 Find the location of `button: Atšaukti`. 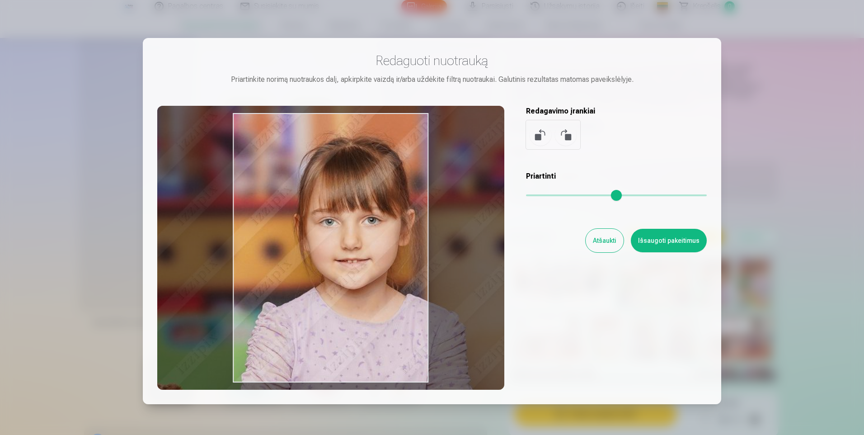

button: Atšaukti is located at coordinates (604, 240).